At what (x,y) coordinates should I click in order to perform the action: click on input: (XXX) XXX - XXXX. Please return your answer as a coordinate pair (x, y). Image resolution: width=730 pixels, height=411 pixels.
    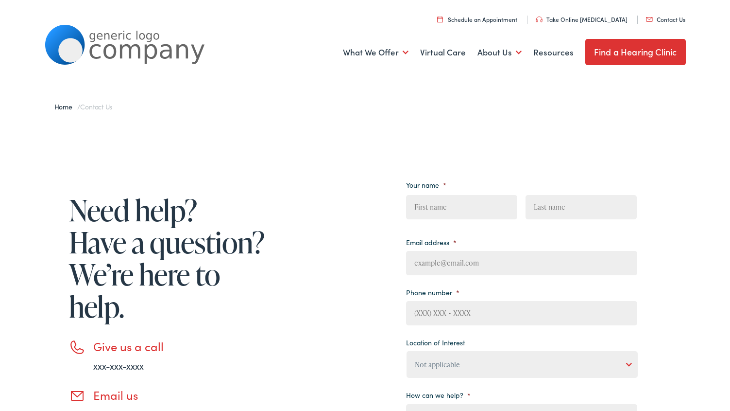
    Looking at the image, I should click on (522, 313).